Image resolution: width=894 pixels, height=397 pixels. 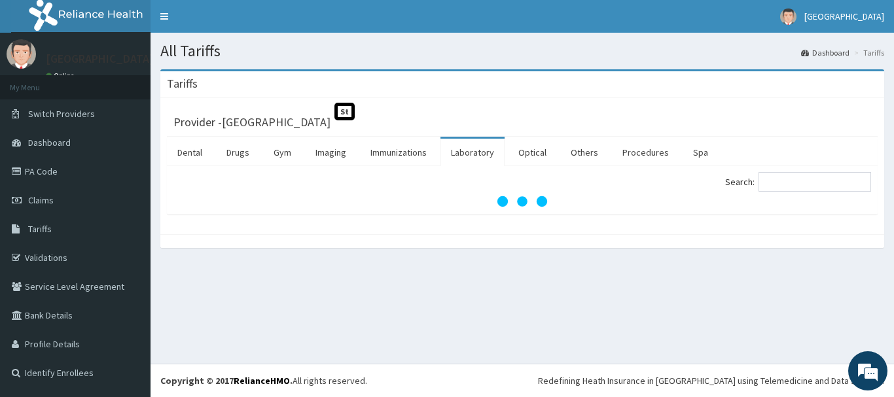 I want to click on span: Tariffs, so click(x=40, y=229).